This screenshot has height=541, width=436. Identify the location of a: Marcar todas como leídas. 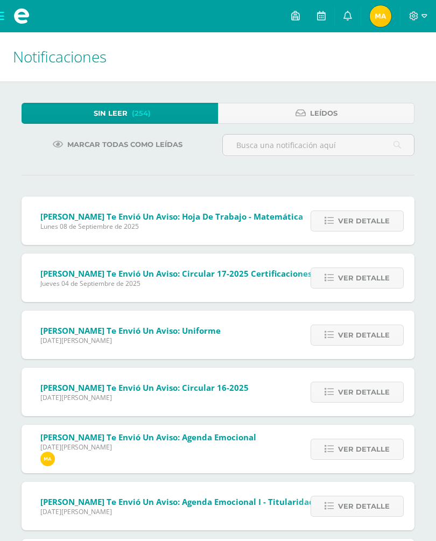
(117, 144).